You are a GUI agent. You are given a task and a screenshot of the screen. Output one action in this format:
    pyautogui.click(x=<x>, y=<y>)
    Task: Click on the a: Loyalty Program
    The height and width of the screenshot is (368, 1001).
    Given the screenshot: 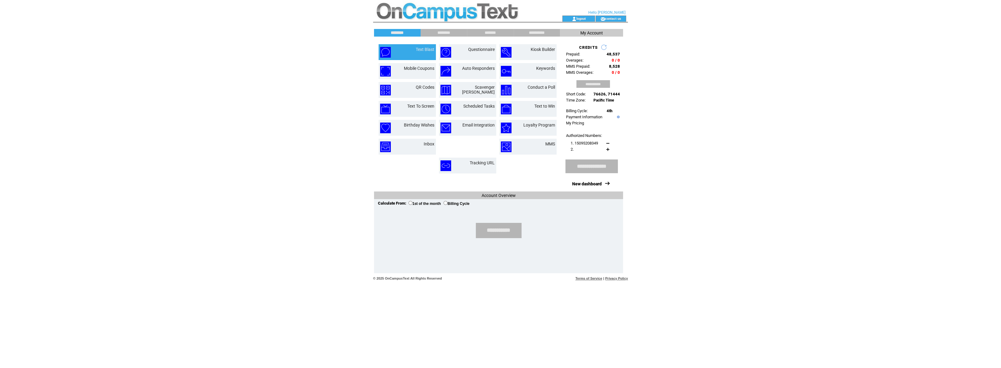 What is the action you would take?
    pyautogui.click(x=539, y=125)
    